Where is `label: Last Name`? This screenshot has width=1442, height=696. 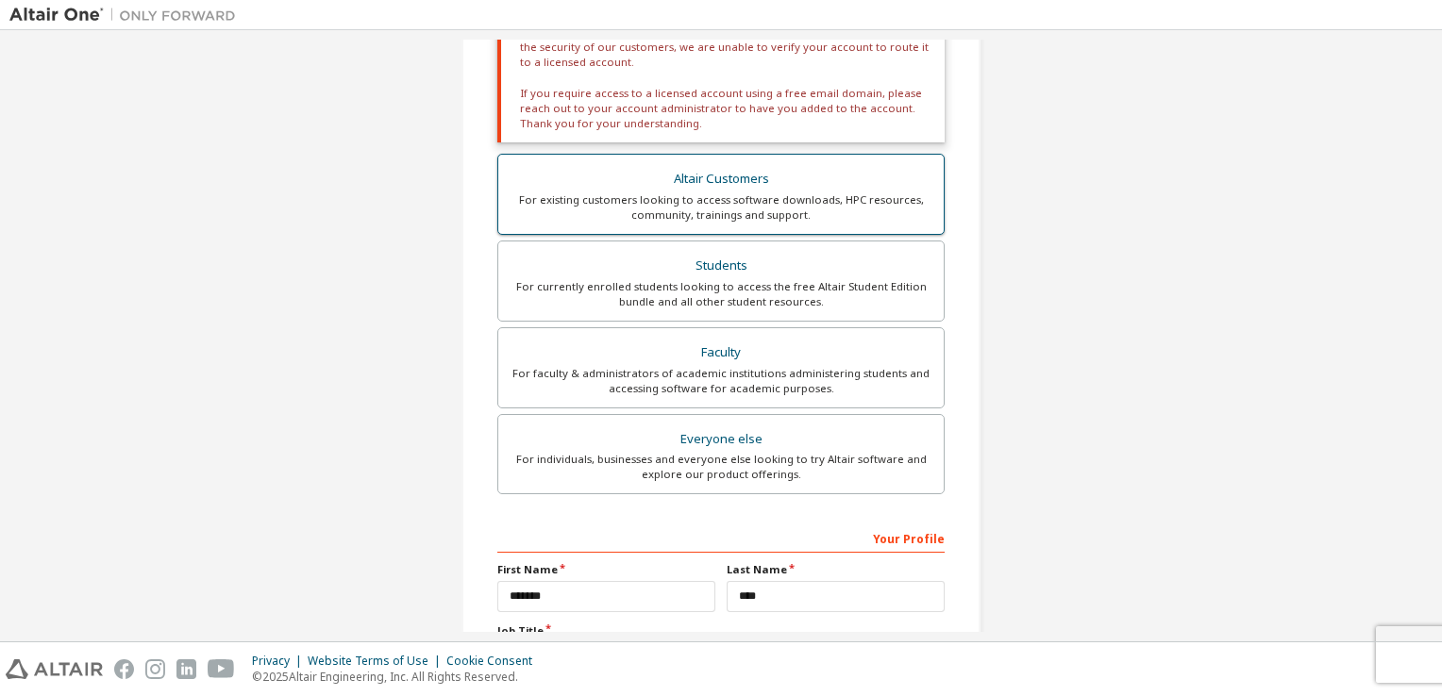
label: Last Name is located at coordinates (835, 570).